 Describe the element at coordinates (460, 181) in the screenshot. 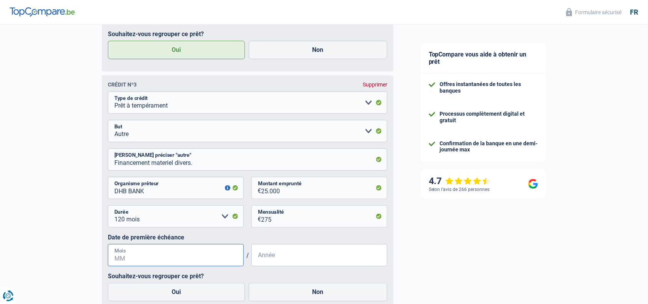

I see `div: 4.7` at that location.